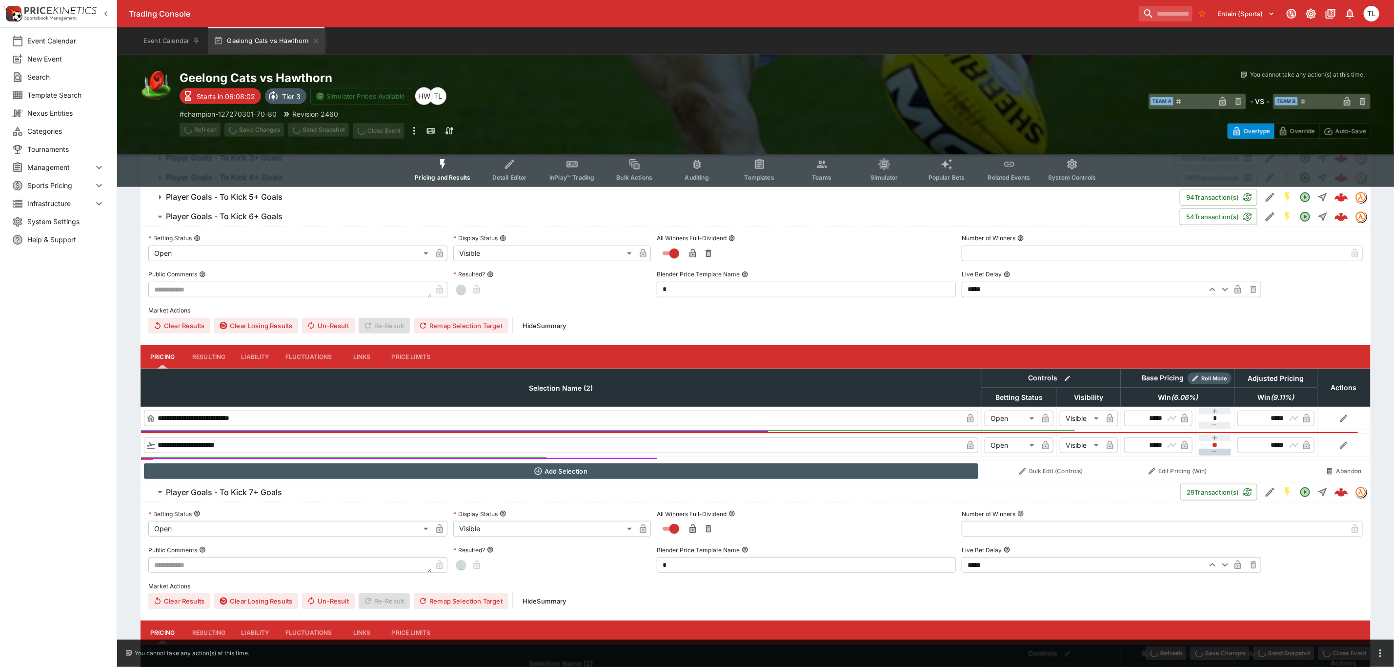 The image size is (1394, 667). Describe the element at coordinates (561, 388) in the screenshot. I see `span: Selection Name (2)` at that location.